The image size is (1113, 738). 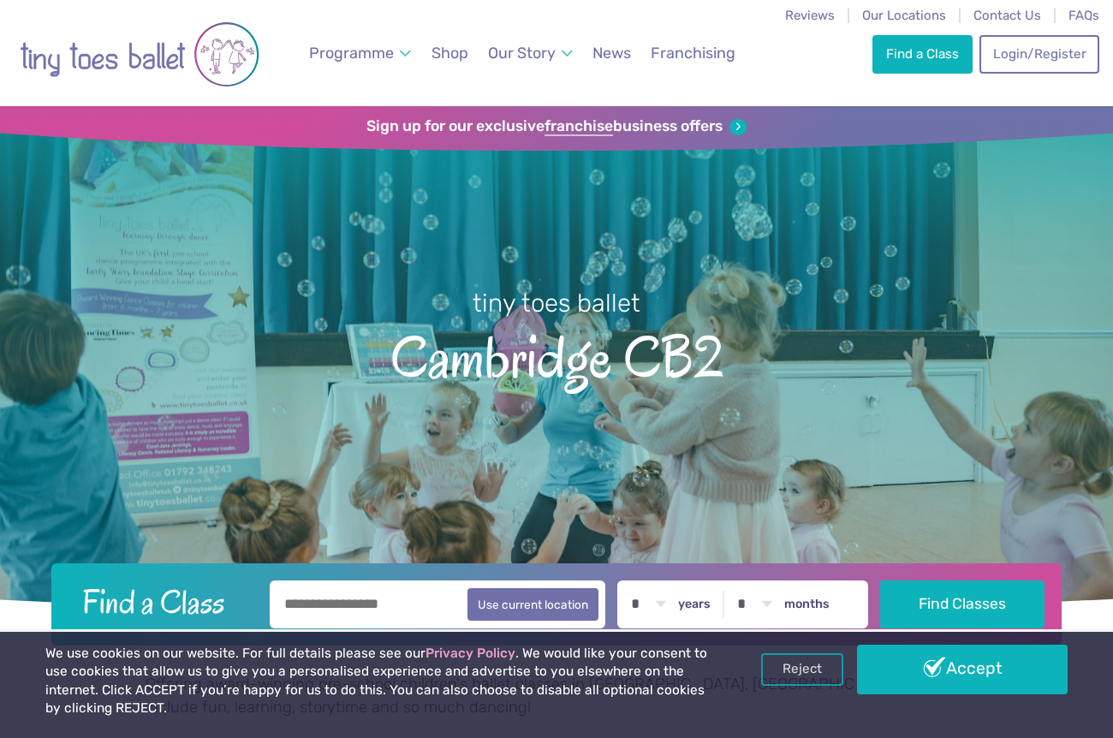 I want to click on span: Programme, so click(x=351, y=52).